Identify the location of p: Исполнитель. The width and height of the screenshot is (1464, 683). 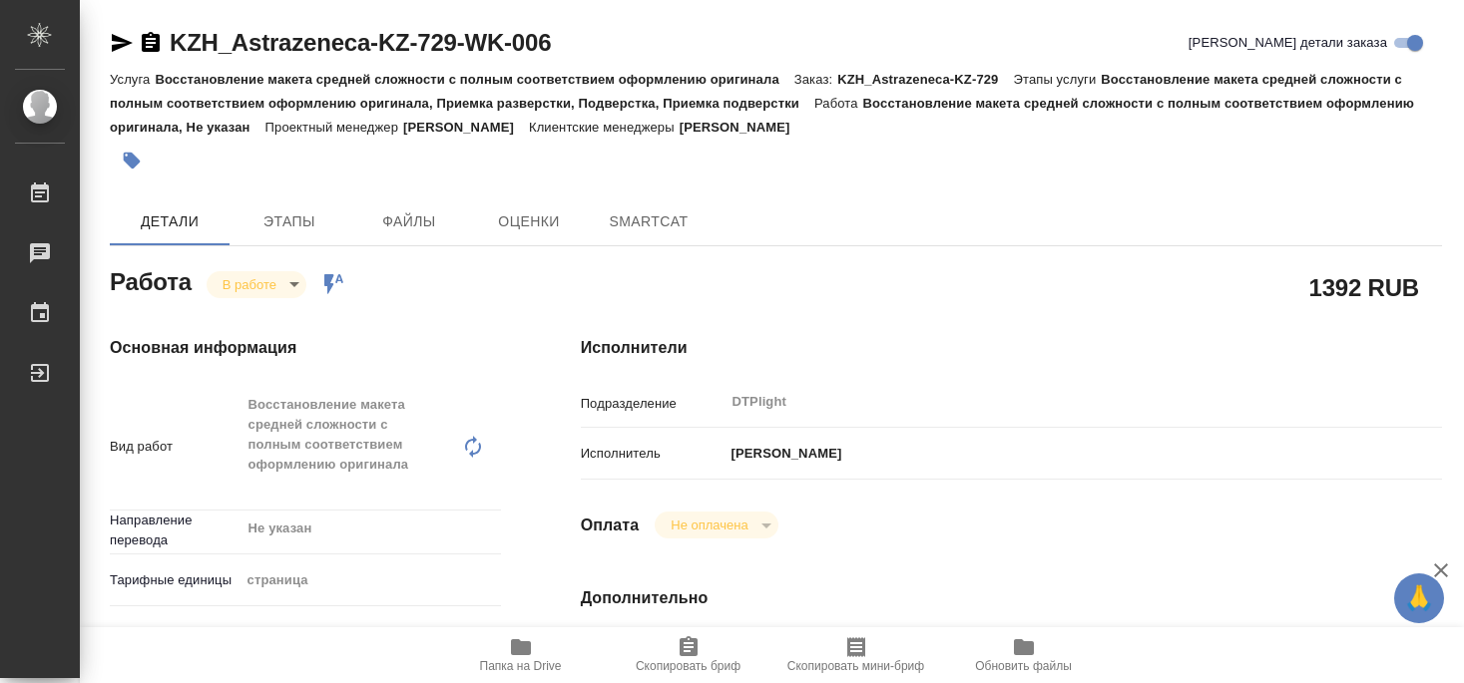
(652, 454).